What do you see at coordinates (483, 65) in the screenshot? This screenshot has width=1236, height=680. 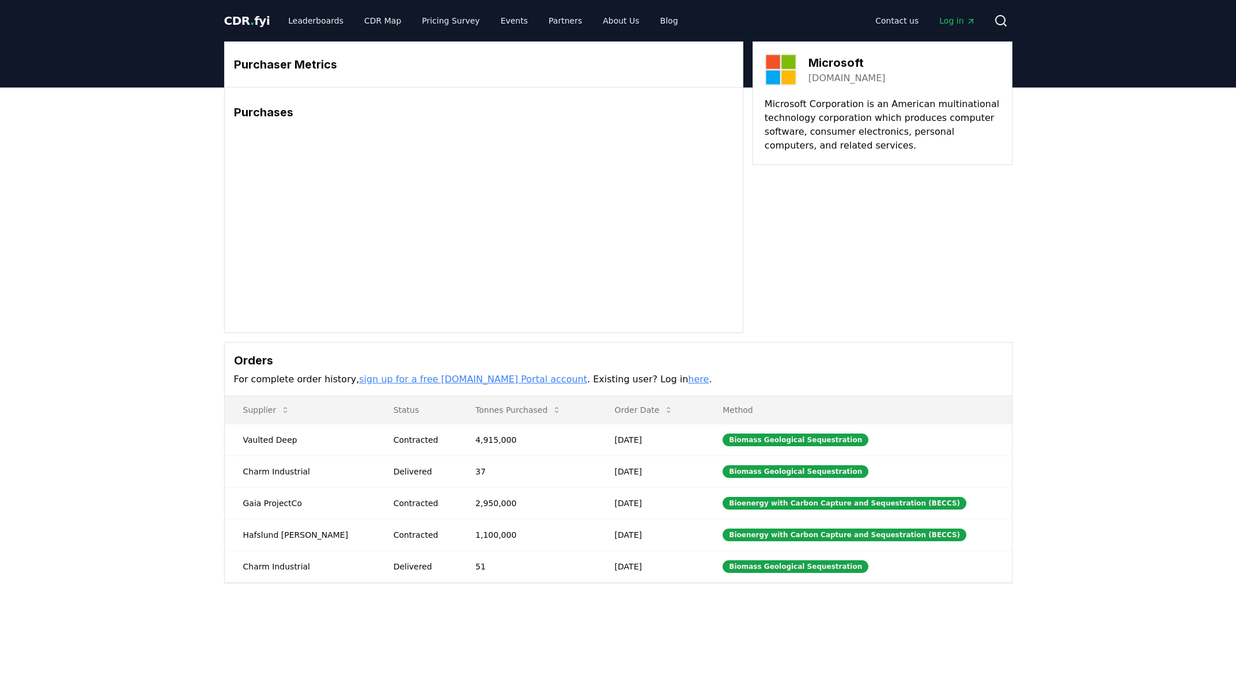 I see `h3: Purchaser Metrics` at bounding box center [483, 65].